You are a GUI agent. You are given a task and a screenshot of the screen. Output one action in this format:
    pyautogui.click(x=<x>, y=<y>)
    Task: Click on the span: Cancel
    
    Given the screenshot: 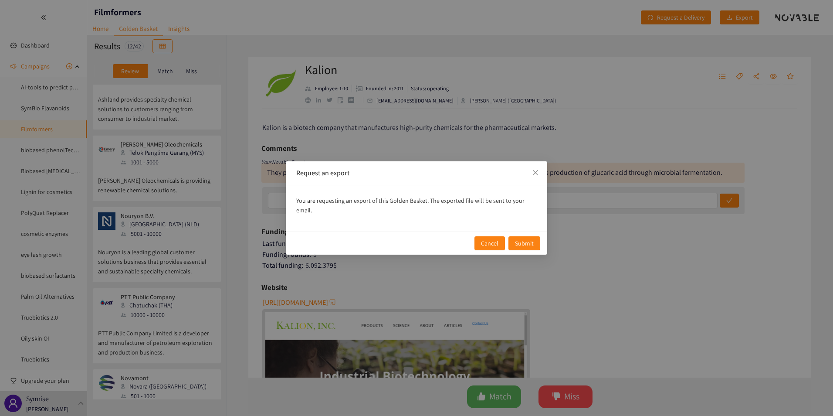 What is the action you would take?
    pyautogui.click(x=490, y=243)
    